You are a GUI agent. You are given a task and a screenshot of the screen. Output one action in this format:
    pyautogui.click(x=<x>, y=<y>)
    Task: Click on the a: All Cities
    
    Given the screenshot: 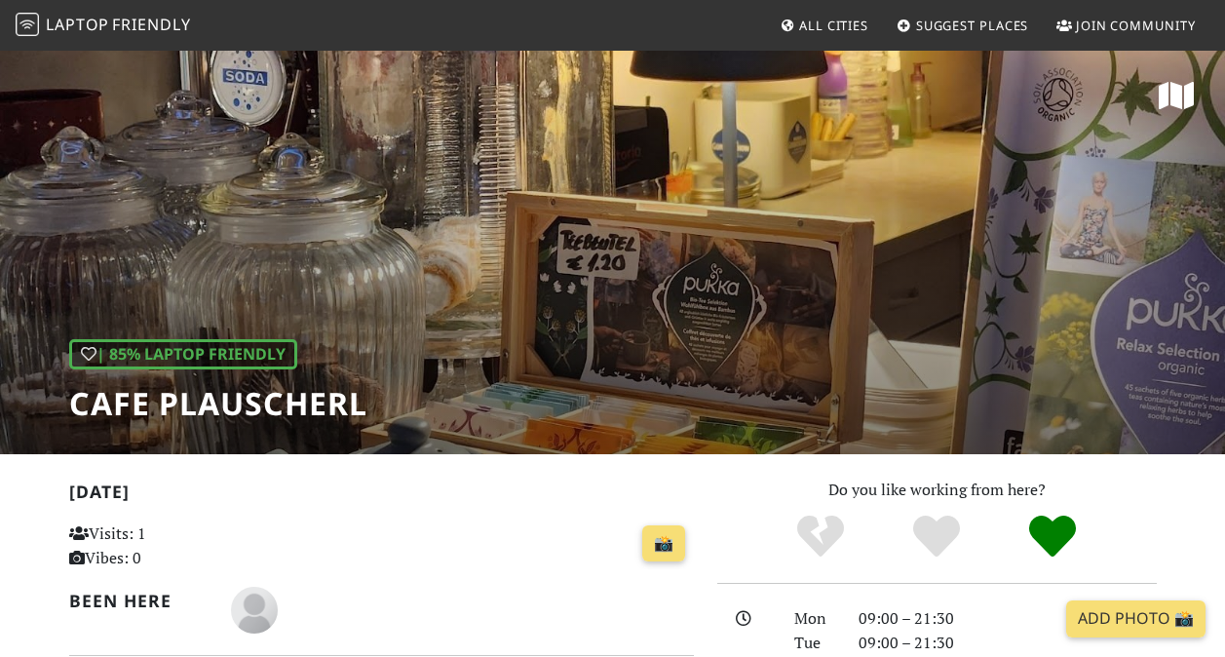 What is the action you would take?
    pyautogui.click(x=823, y=25)
    